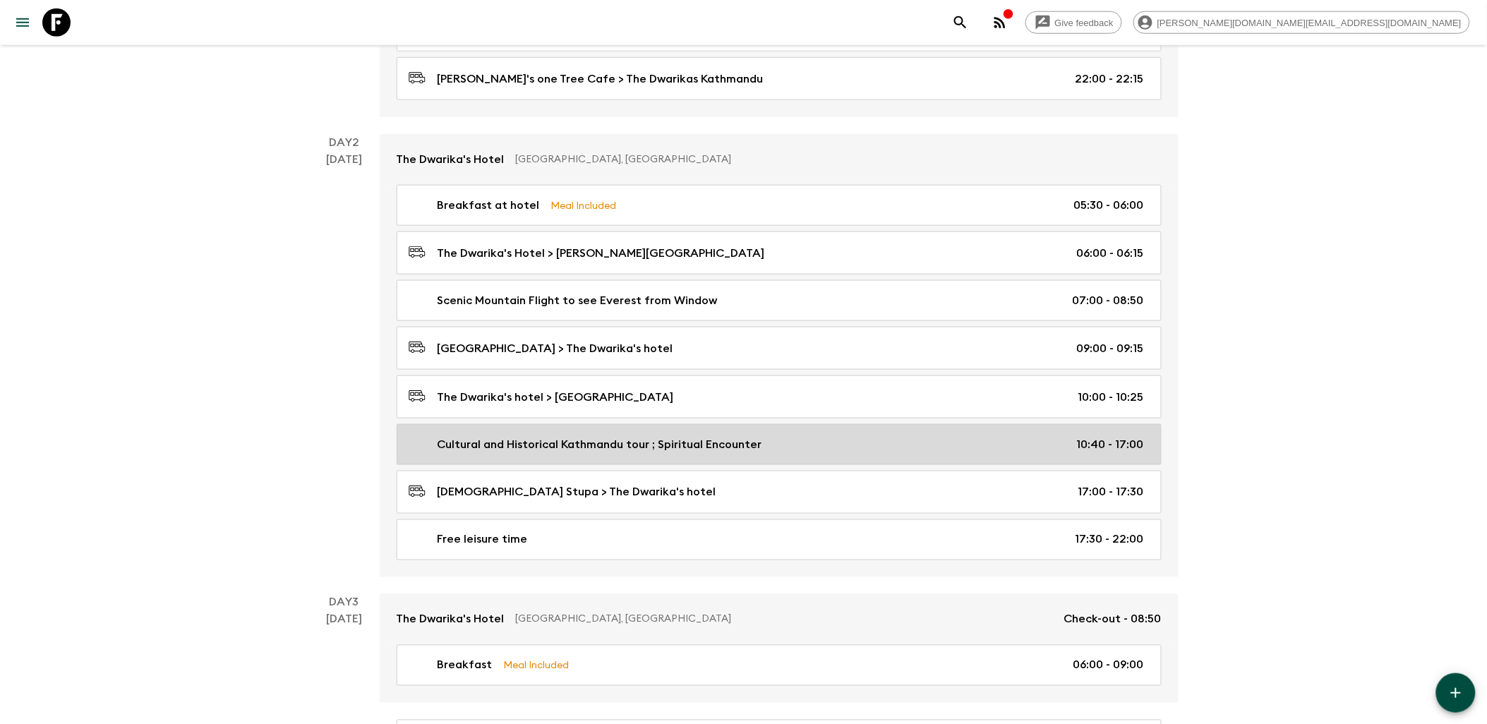 Image resolution: width=1487 pixels, height=724 pixels. I want to click on p: 06:00 - 09:00, so click(1109, 666).